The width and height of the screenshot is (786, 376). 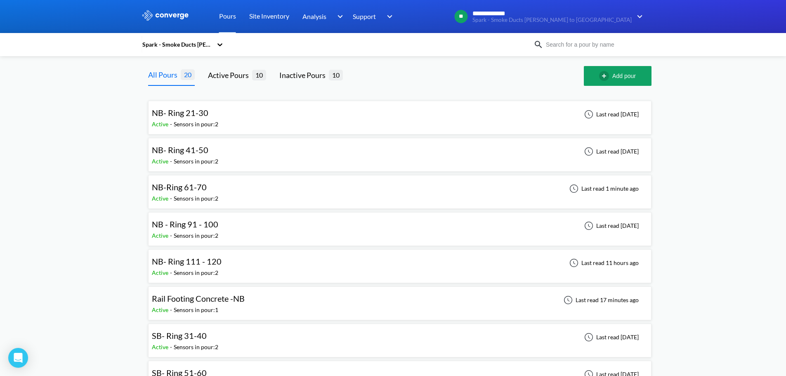 I want to click on span: NB-Ring 61-70, so click(x=179, y=187).